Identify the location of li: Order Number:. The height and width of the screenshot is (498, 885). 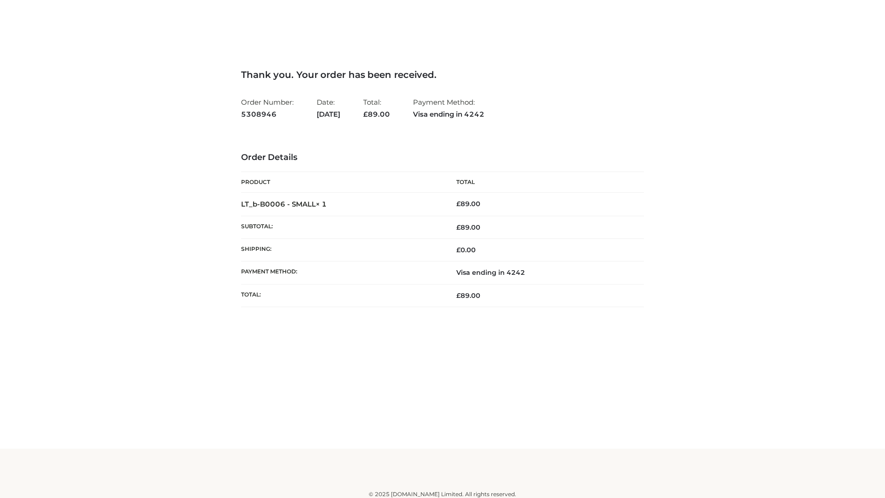
(267, 108).